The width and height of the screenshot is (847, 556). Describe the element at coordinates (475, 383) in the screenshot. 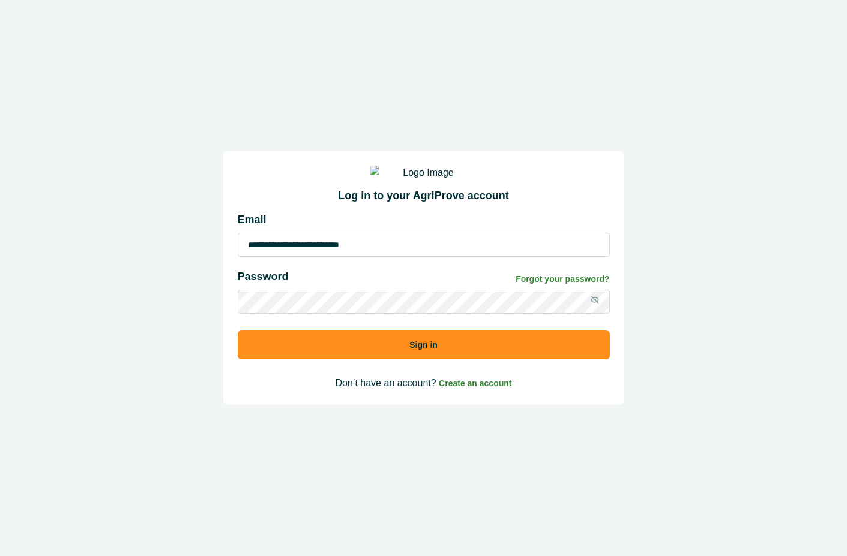

I see `a: Create an account` at that location.